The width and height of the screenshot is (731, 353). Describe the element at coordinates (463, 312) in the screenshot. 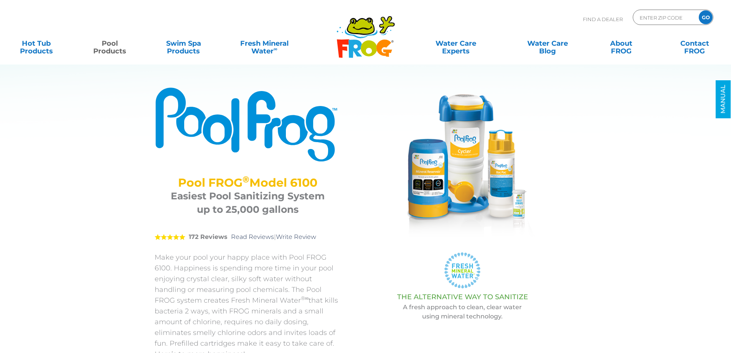

I see `p: A fresh approach to clean, clear water using mineral technology.` at that location.